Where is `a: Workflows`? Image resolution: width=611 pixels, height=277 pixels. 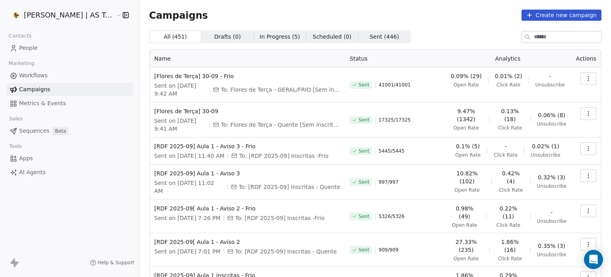 a: Workflows is located at coordinates (70, 75).